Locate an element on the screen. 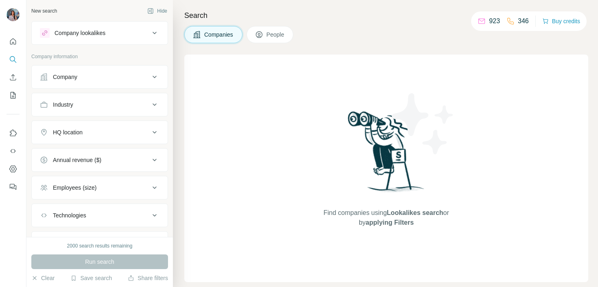  img: Avatar is located at coordinates (13, 15).